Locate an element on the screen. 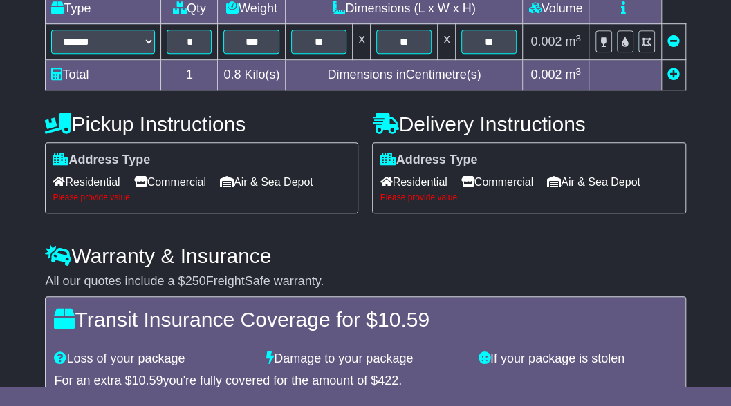  div: All our quotes include a $ FreightSafe warranty. is located at coordinates (365, 282).